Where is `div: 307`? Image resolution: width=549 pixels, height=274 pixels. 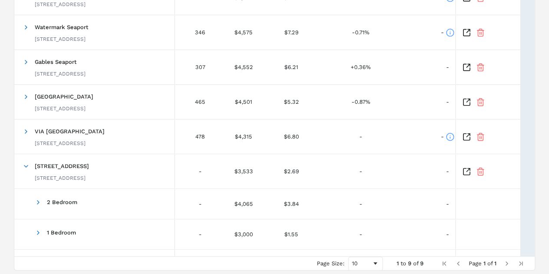 div: 307 is located at coordinates (200, 67).